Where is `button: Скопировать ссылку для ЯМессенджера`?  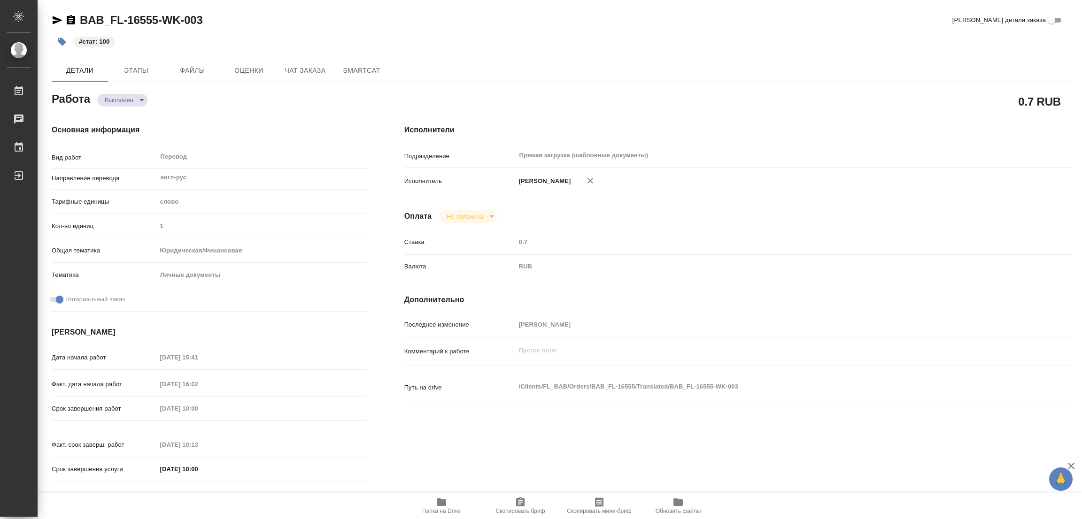
button: Скопировать ссылку для ЯМессенджера is located at coordinates (57, 20).